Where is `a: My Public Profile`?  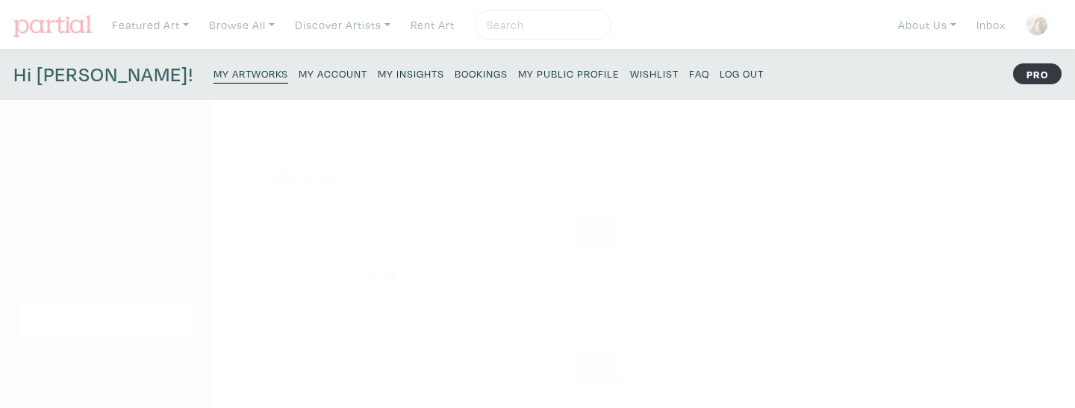
a: My Public Profile is located at coordinates (569, 72).